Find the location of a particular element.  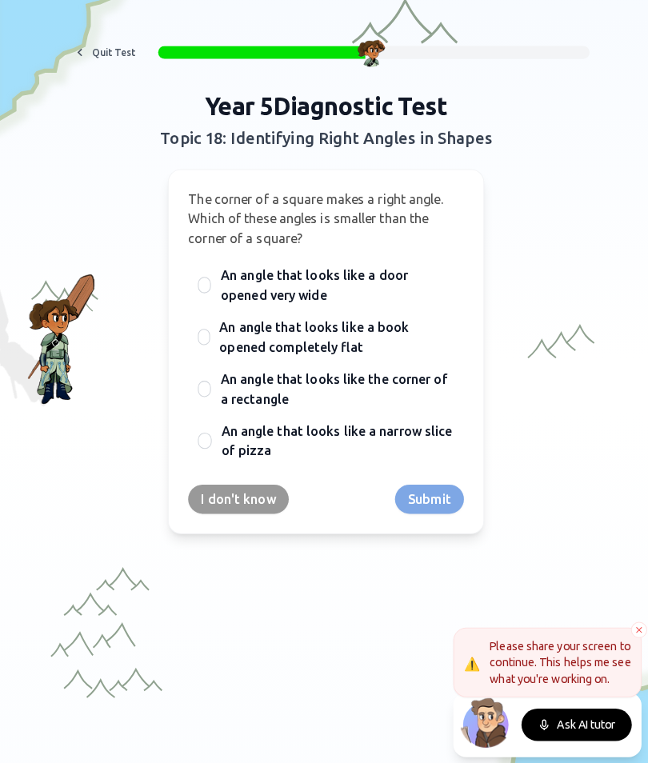

span: An angle that looks like a narrow slice of pizza is located at coordinates (335, 438).